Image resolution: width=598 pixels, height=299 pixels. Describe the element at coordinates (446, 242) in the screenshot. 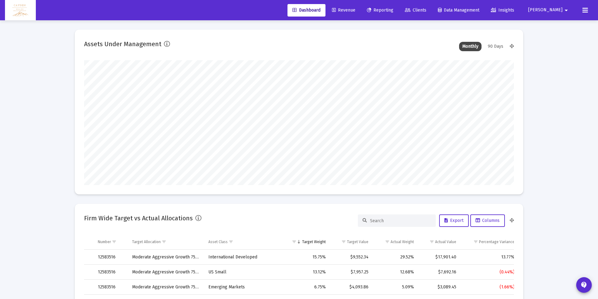

I see `div: Actual Value` at that location.